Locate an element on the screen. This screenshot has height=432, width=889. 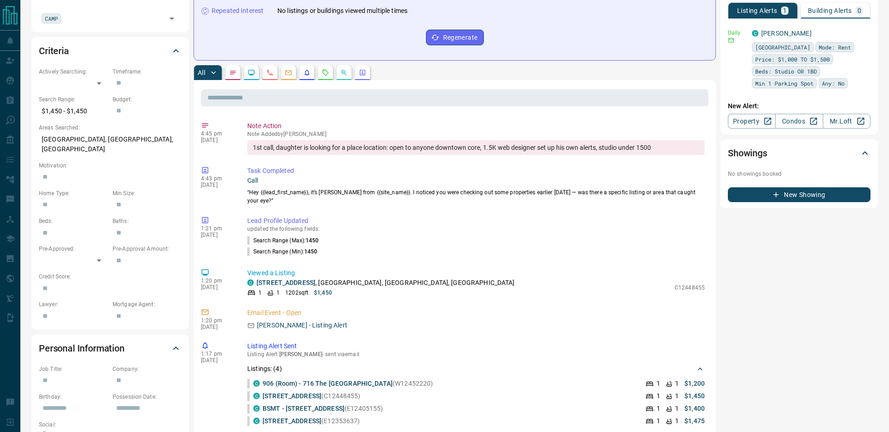
button: New Showing is located at coordinates (799, 195).